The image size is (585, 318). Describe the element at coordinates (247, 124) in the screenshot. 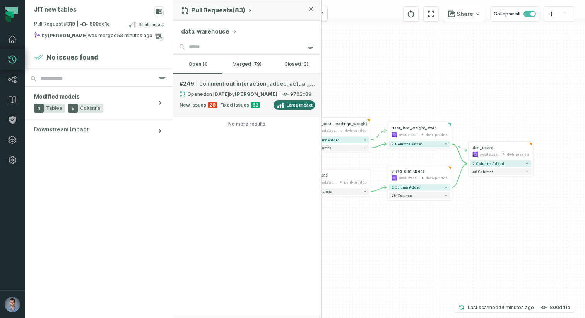

I see `div: No more results.` at that location.